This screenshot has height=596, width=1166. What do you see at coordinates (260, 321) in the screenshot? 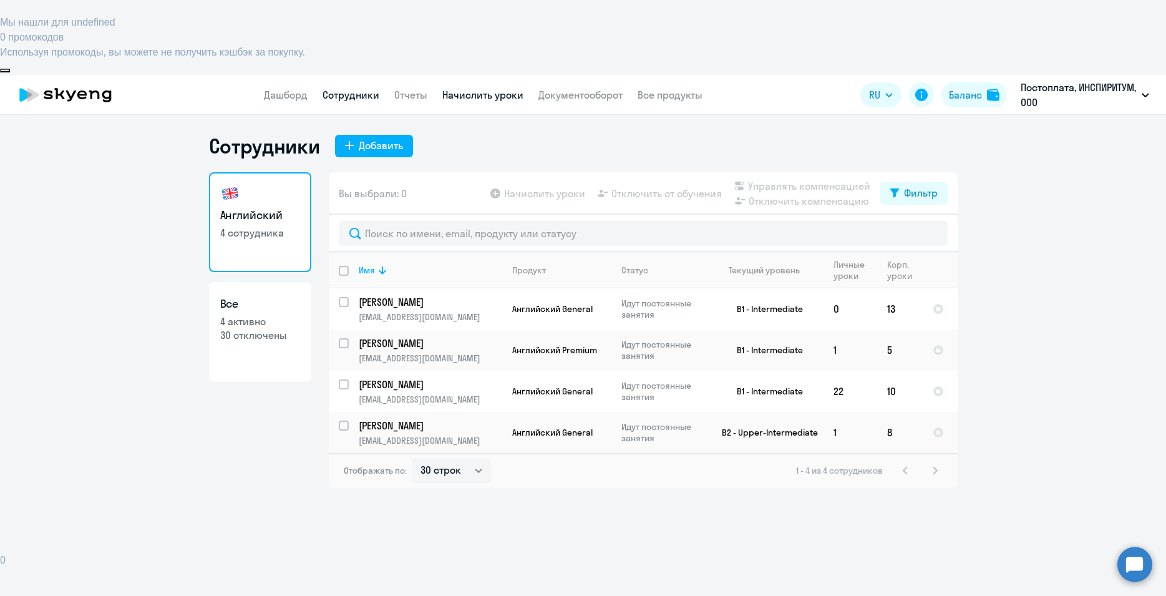
I see `p: 4 активно` at bounding box center [260, 321].